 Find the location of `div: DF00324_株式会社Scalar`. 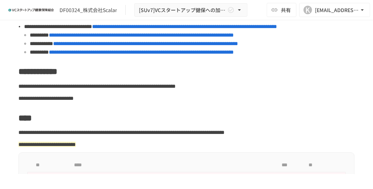

div: DF00324_株式会社Scalar is located at coordinates (88, 10).